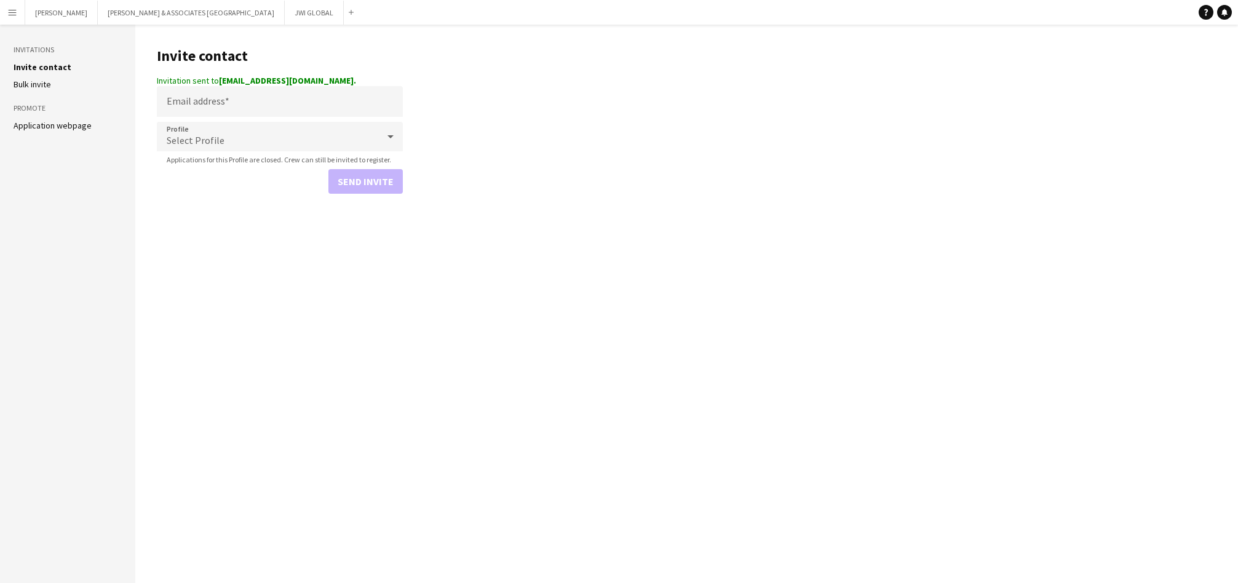 The image size is (1238, 583). I want to click on a: Invite contact, so click(42, 67).